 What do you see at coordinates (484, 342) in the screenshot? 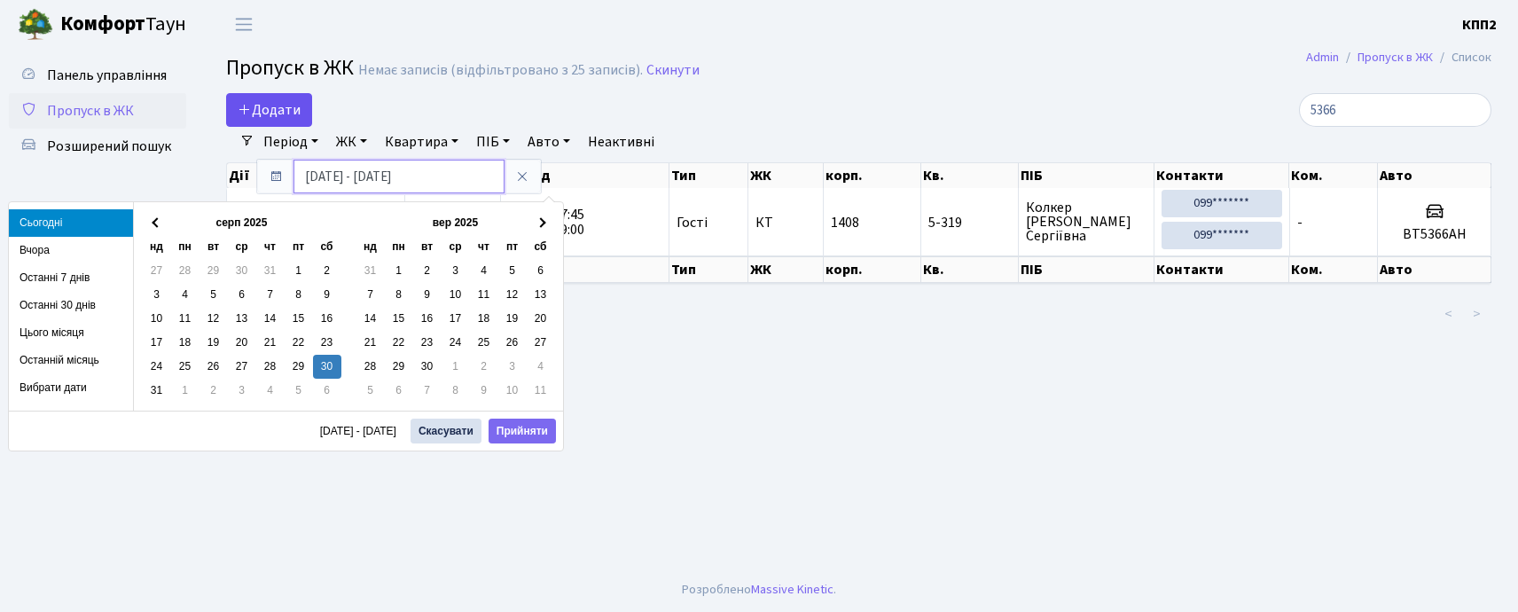
I see `td: 25` at bounding box center [484, 342].